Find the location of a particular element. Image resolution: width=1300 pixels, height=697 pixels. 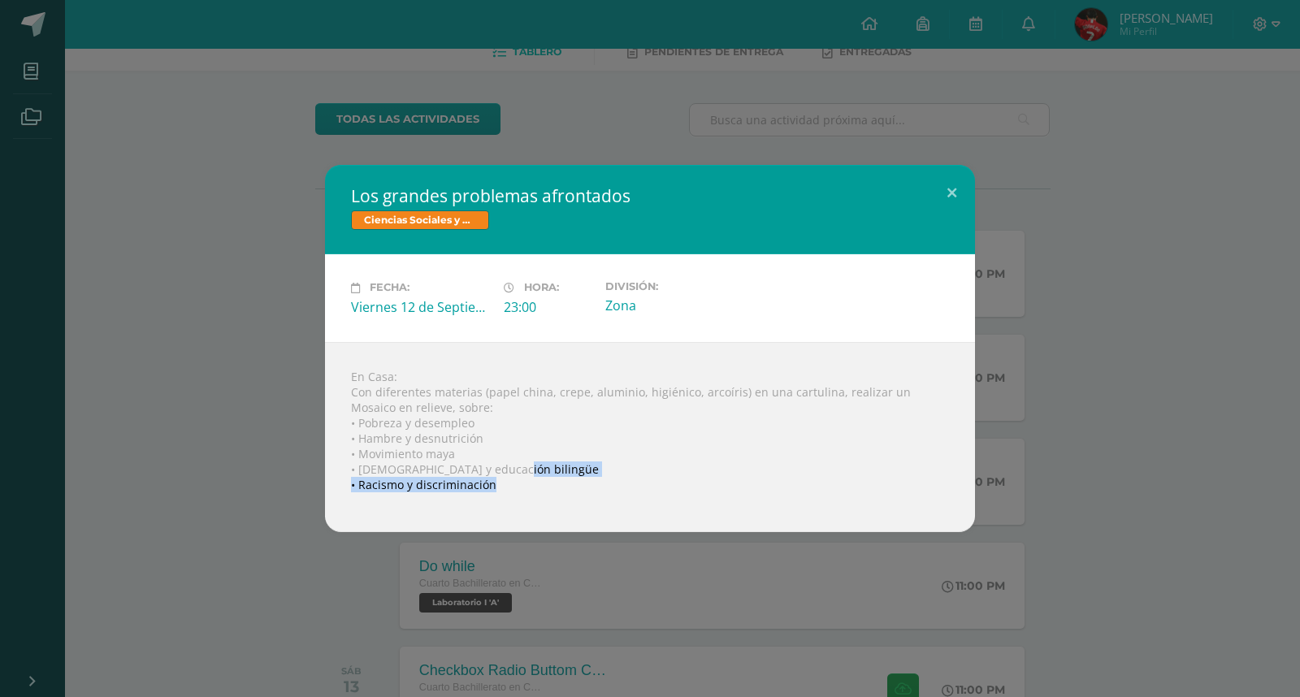

span: Fecha: is located at coordinates (389, 288).